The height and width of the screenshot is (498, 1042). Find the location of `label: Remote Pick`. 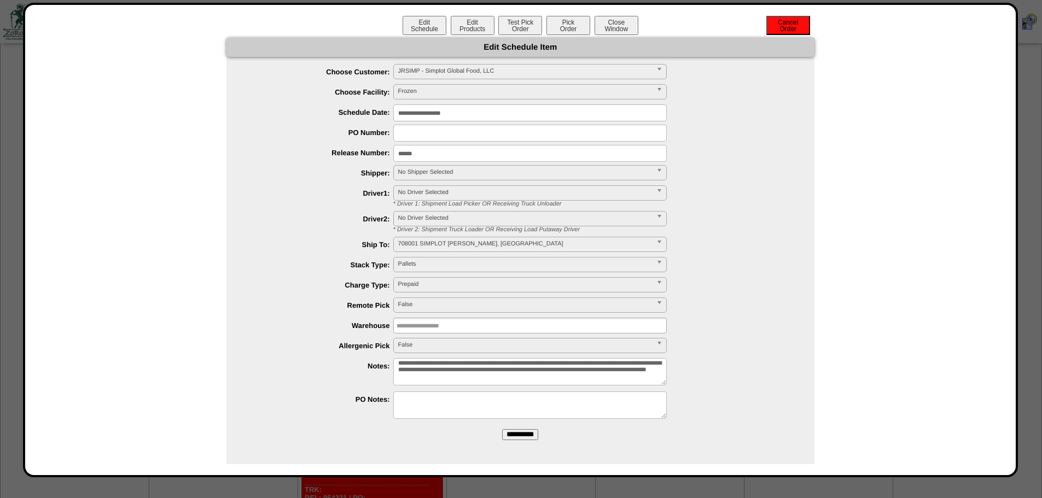

label: Remote Pick is located at coordinates (321, 305).